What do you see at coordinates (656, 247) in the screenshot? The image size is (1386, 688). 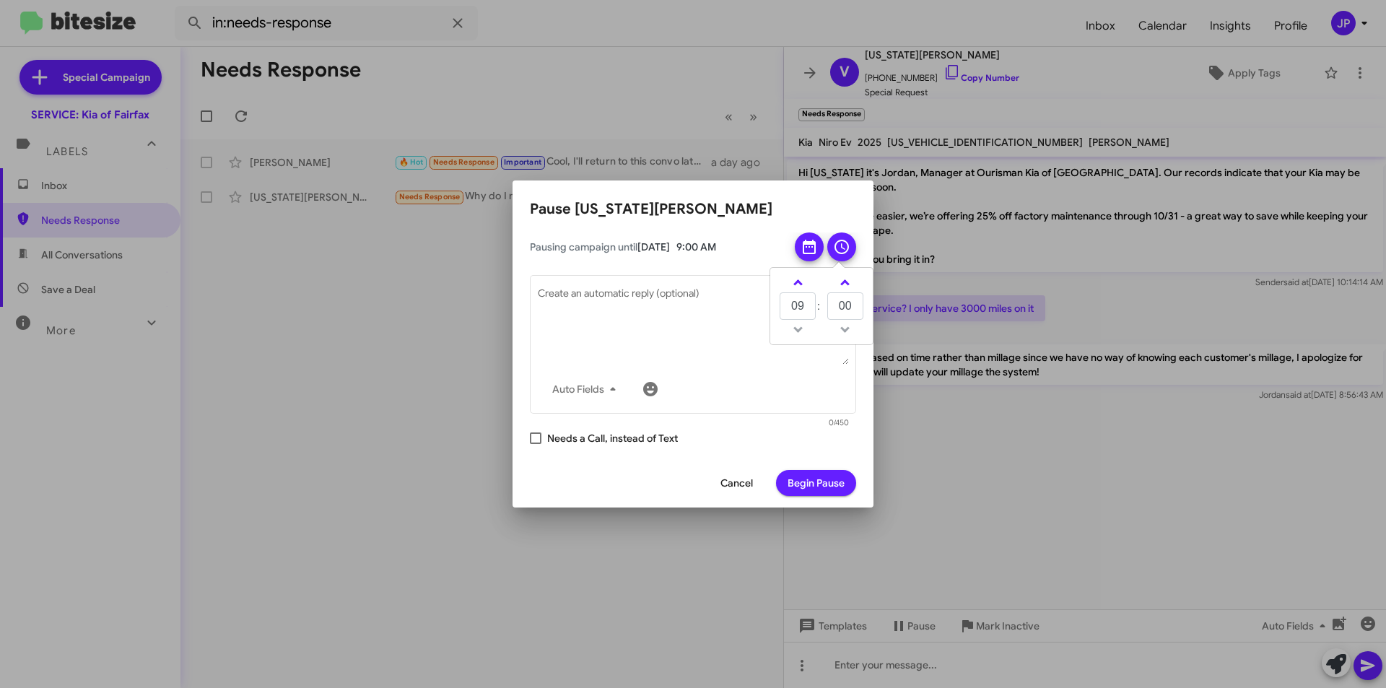 I see `span: Pausing campaign until` at bounding box center [656, 247].